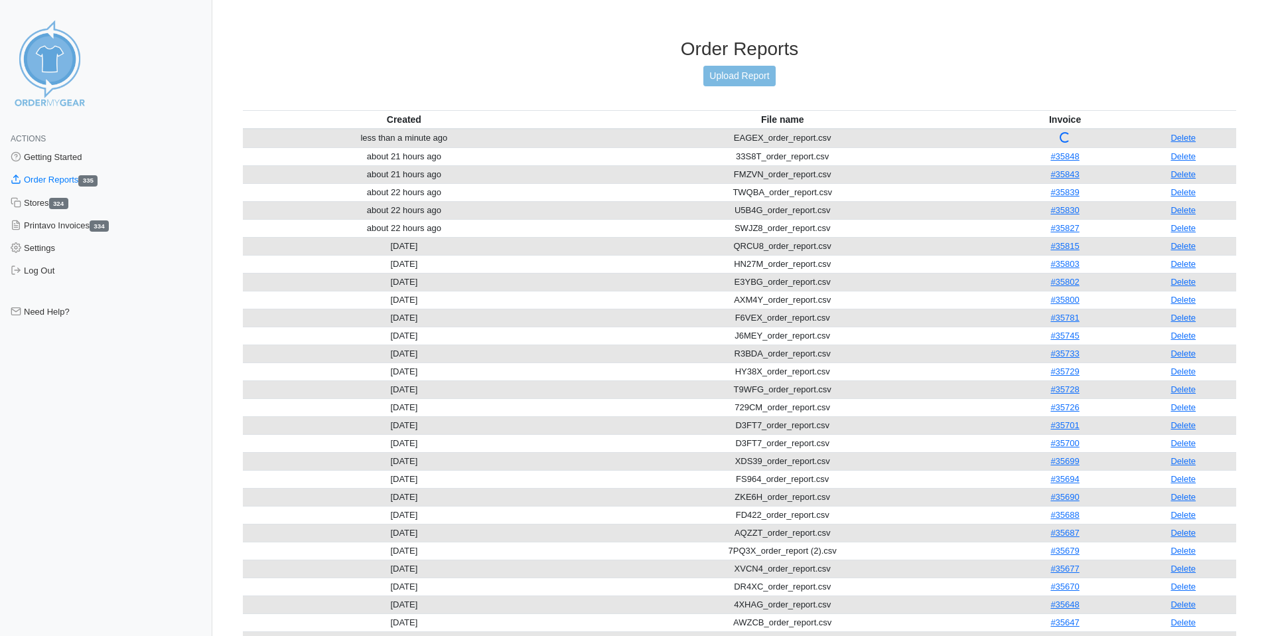  I want to click on td: R3BDA_order_report.csv, so click(782, 353).